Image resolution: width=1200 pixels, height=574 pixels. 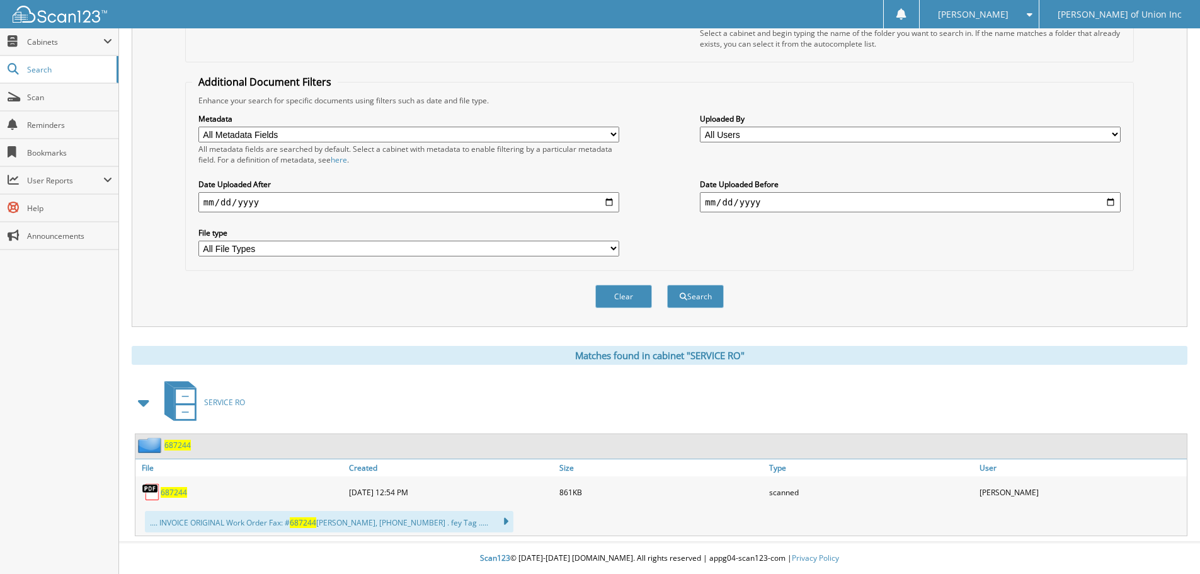 I want to click on div: scanned, so click(x=871, y=492).